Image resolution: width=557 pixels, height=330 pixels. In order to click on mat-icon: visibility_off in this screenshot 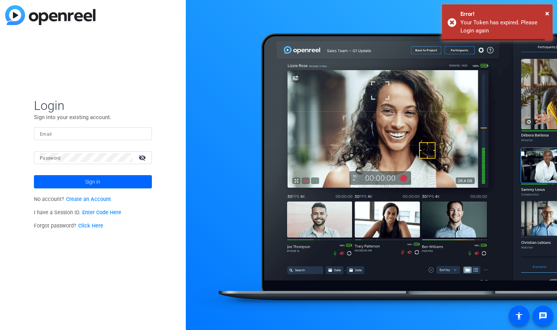, I will do `click(143, 158)`.